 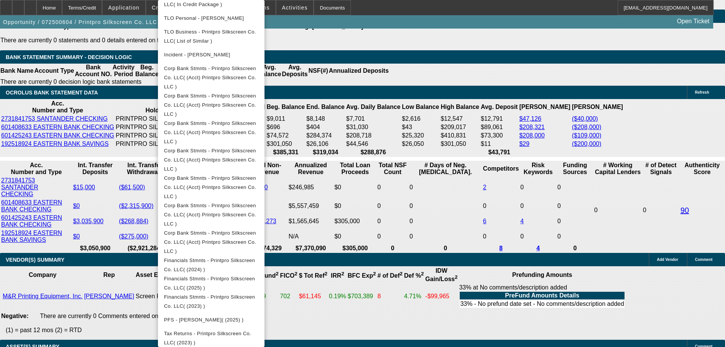 What do you see at coordinates (211, 320) in the screenshot?
I see `button: PFS - Coughlin, Derek( (2025) )` at bounding box center [211, 320].